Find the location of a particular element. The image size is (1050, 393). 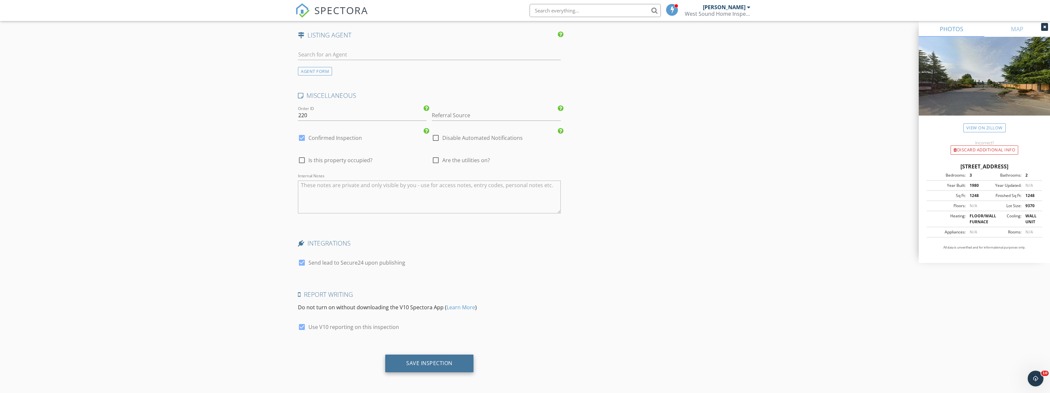

div: Cooling: is located at coordinates (1003, 219).